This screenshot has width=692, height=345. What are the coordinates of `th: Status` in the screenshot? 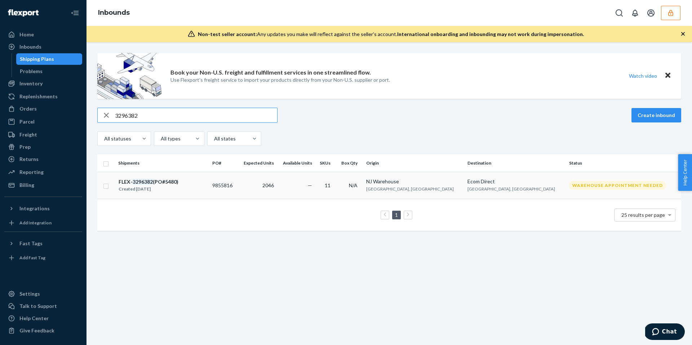 It's located at (624, 163).